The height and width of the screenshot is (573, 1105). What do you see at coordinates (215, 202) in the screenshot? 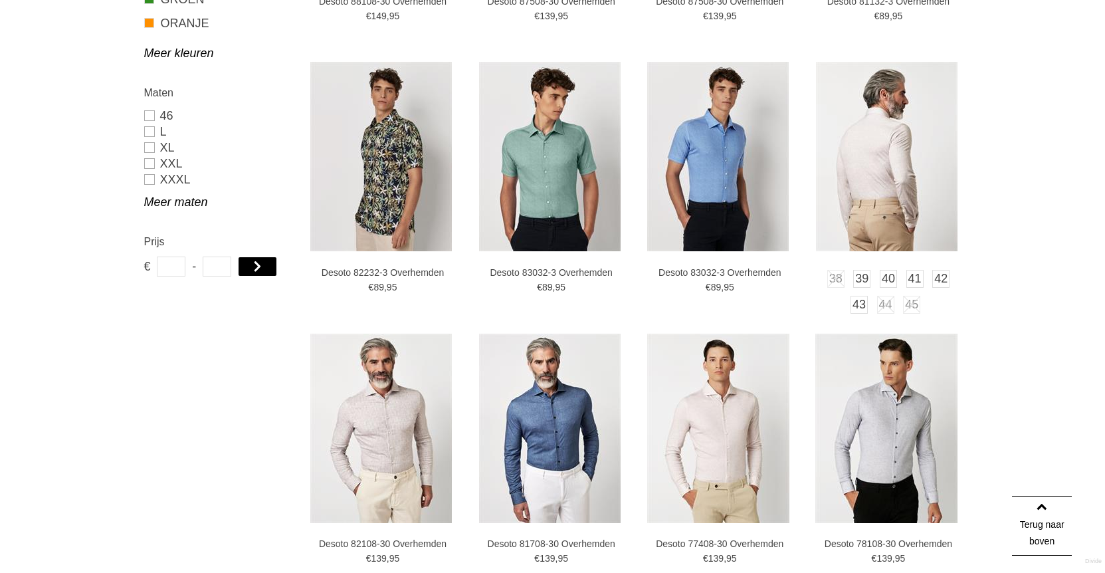
I see `a: Meer maten` at bounding box center [215, 202].